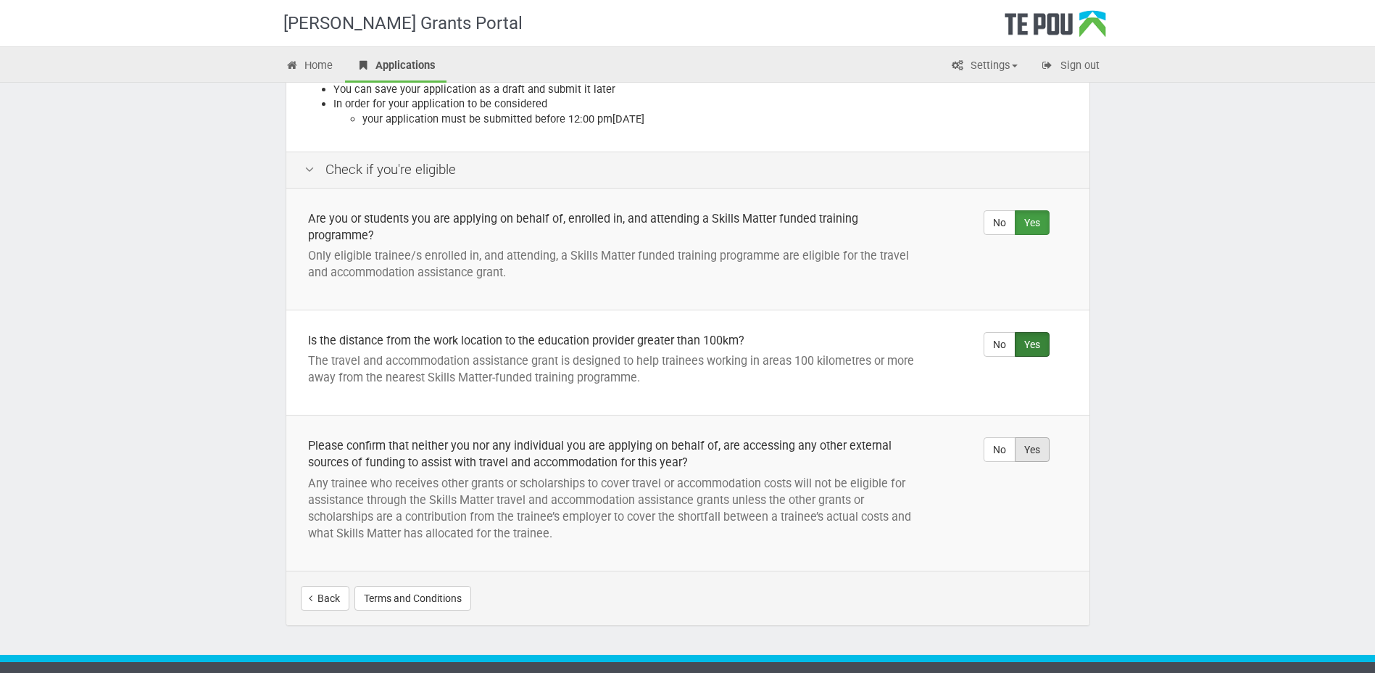 The image size is (1375, 673). Describe the element at coordinates (412, 598) in the screenshot. I see `button: Terms and Conditions` at that location.